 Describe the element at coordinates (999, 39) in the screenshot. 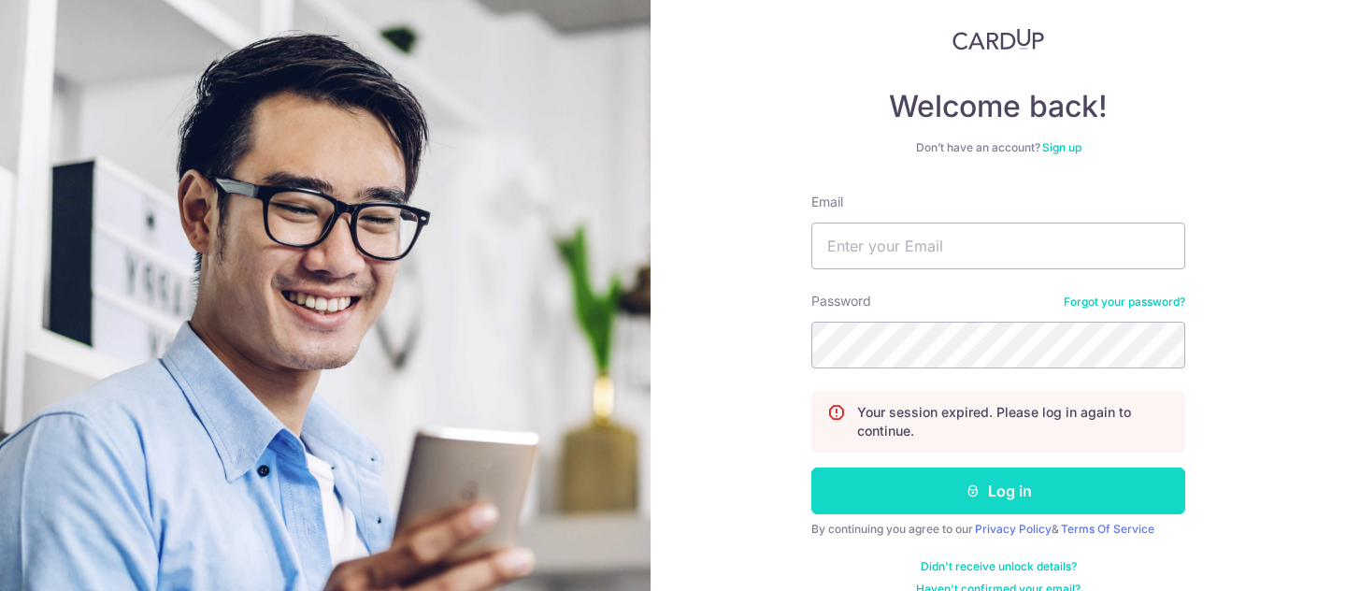

I see `img: CardUp Logo` at that location.